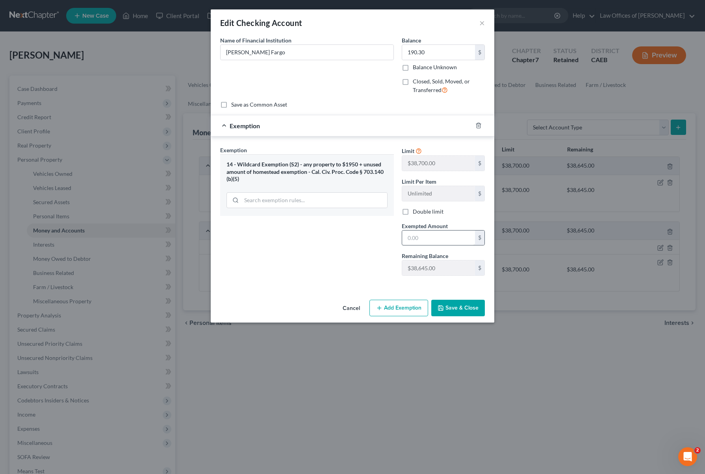 The width and height of the screenshot is (705, 474). What do you see at coordinates (435, 67) in the screenshot?
I see `label: Balance Unknown` at bounding box center [435, 67].